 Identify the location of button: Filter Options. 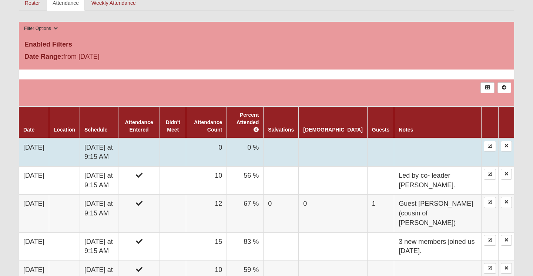
(41, 28).